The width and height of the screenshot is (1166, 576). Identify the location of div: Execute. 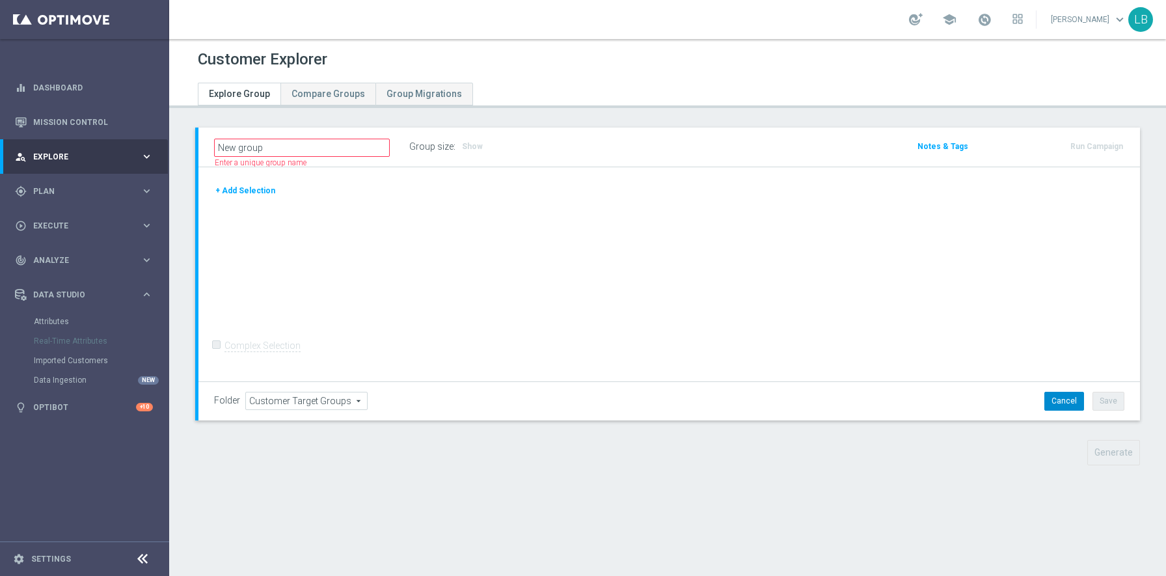
(77, 226).